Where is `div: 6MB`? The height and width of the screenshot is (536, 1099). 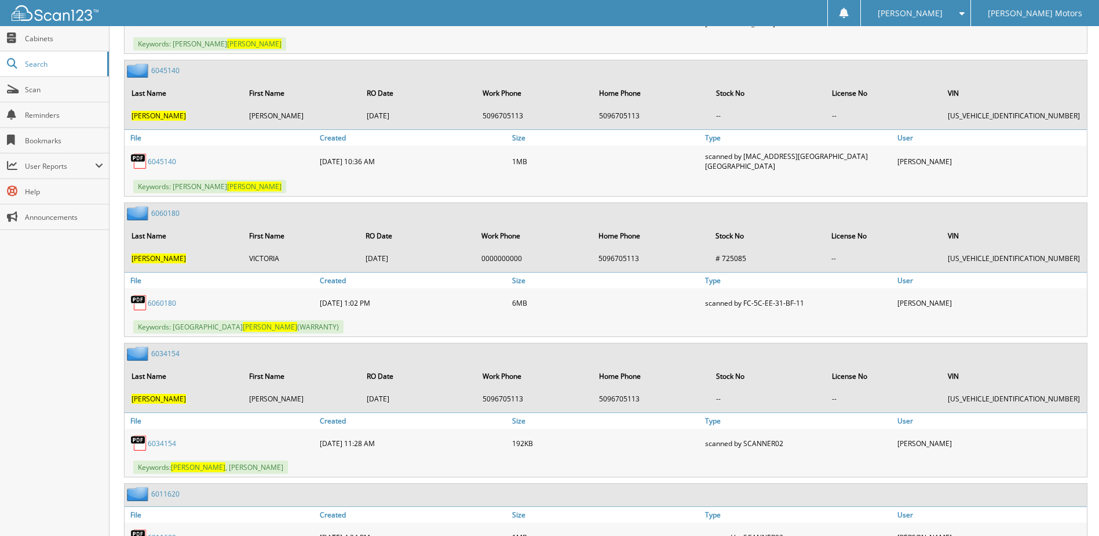 div: 6MB is located at coordinates (606, 303).